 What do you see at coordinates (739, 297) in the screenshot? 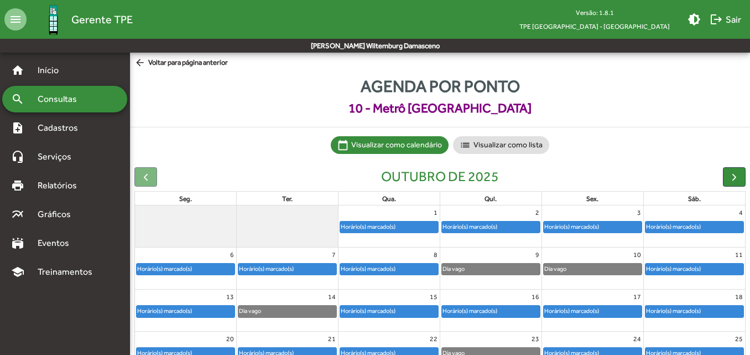
I see `a: 18 de outubro de 2025` at bounding box center [739, 297].